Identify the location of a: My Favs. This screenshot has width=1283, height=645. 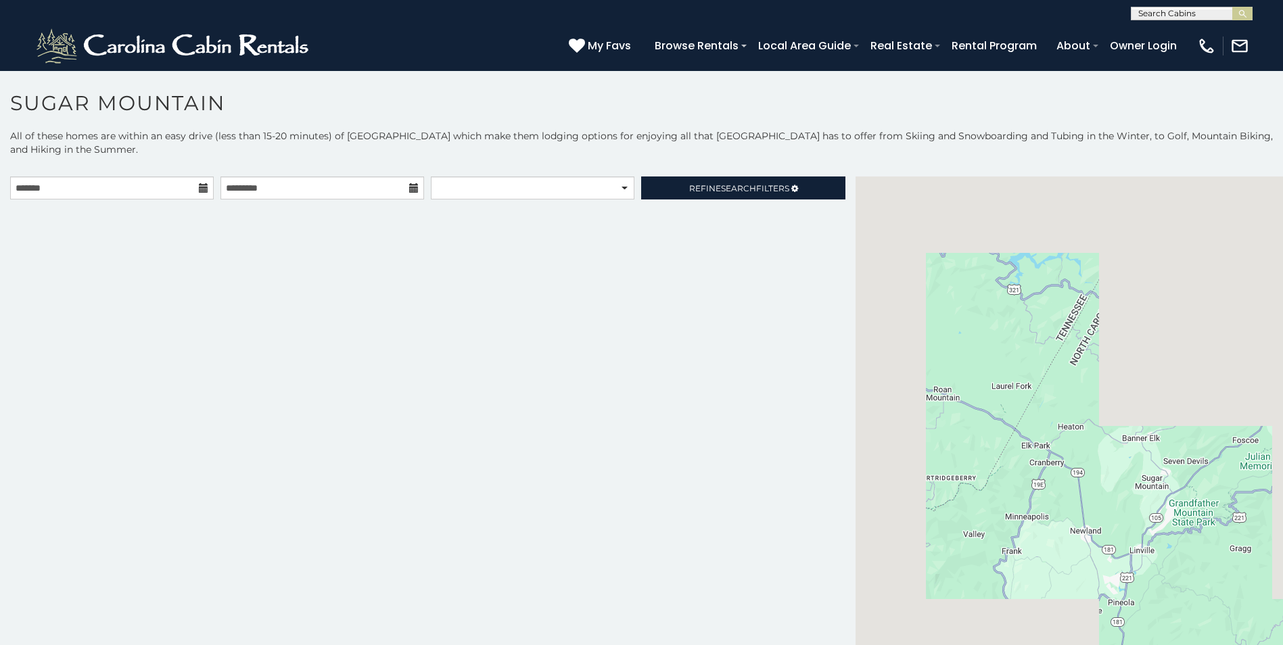
(601, 46).